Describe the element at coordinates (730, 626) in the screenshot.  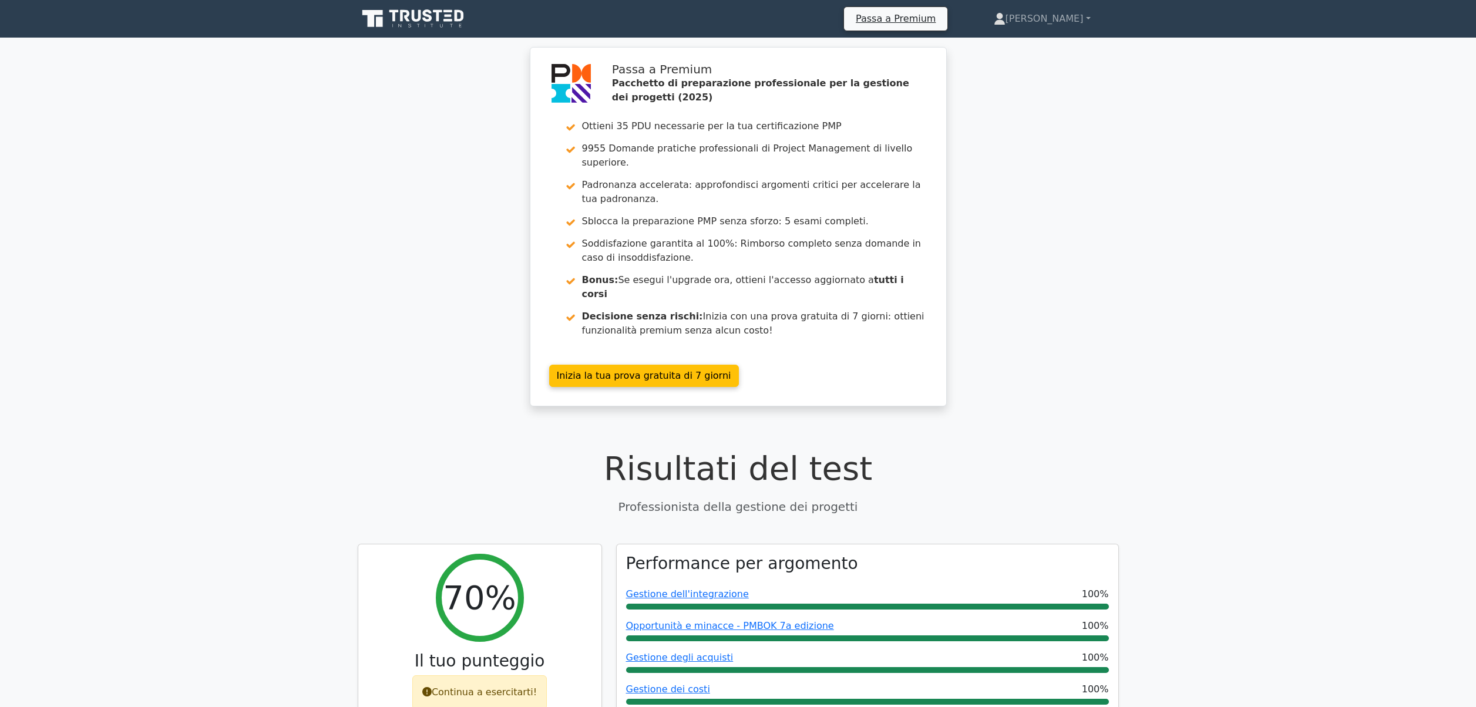
I see `a: Opportunità e minacce - PMBOK 7a edizione` at that location.